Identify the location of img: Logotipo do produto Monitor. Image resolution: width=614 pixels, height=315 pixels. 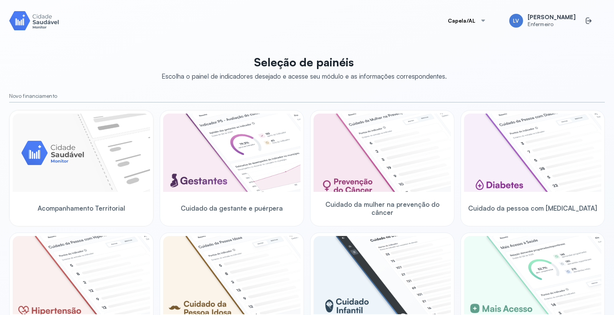
(34, 20).